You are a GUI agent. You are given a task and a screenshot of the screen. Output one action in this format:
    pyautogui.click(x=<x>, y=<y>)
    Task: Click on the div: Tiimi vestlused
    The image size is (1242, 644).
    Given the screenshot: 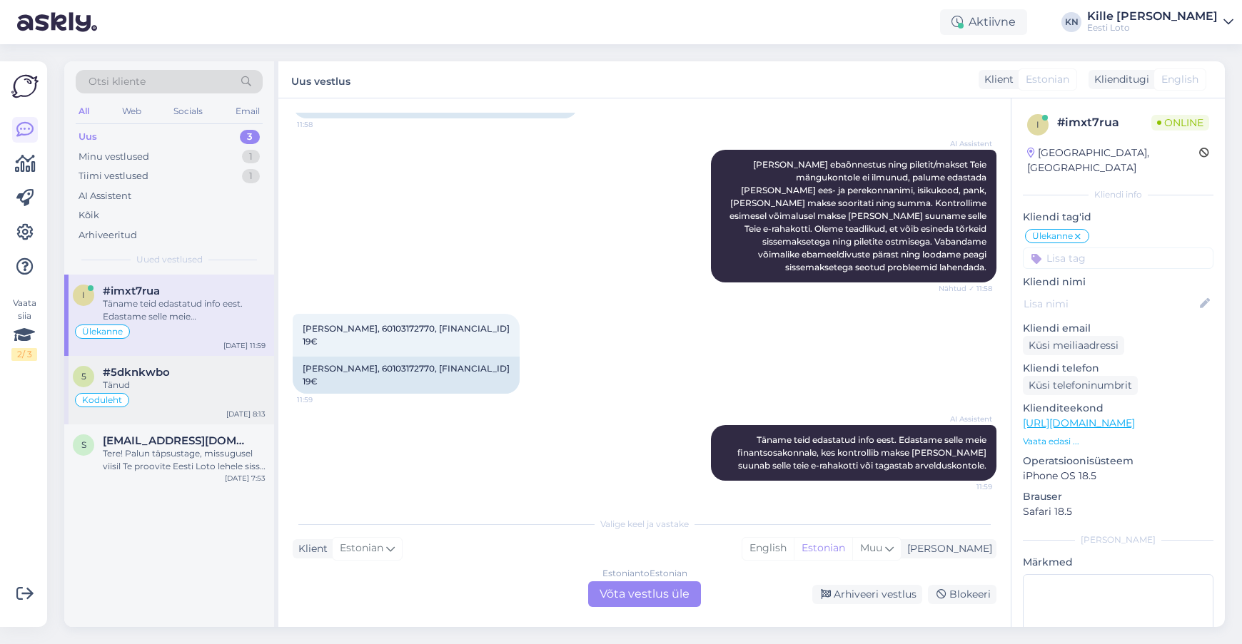 What is the action you would take?
    pyautogui.click(x=113, y=176)
    